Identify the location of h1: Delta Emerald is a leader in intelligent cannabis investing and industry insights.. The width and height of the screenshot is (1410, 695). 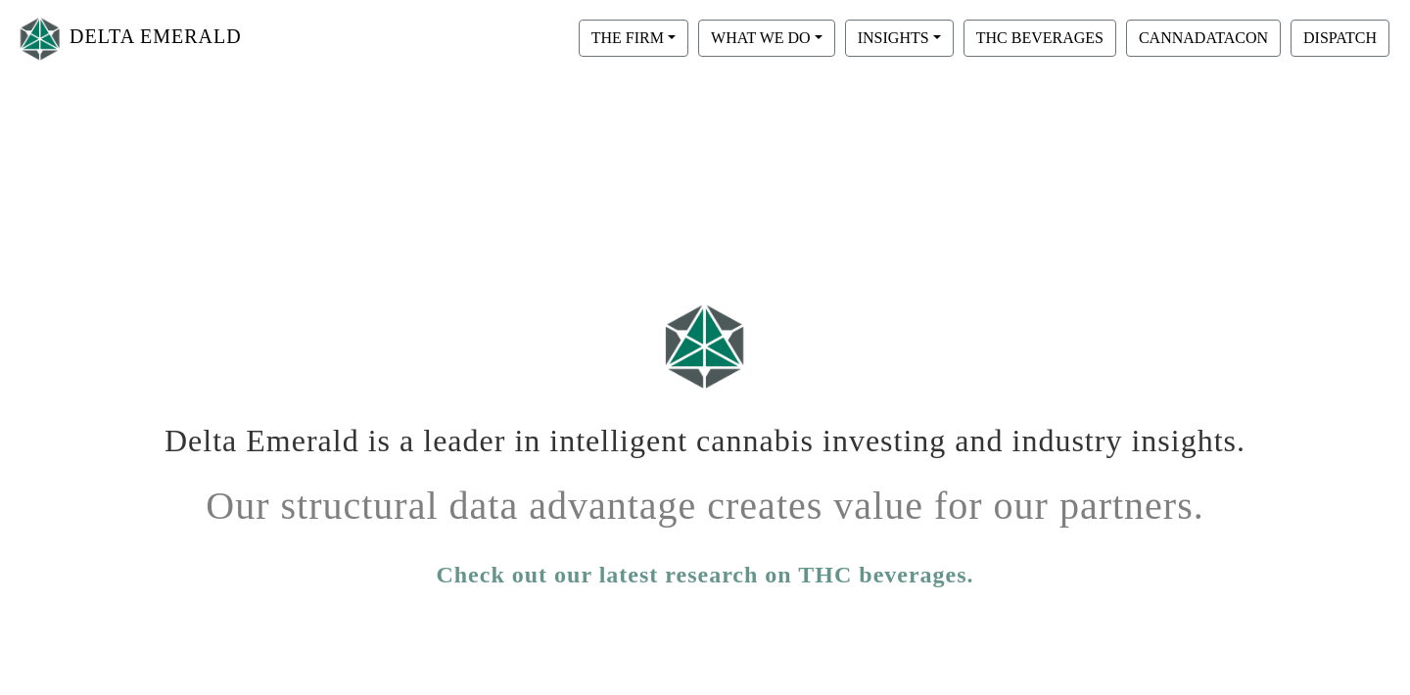
(705, 433).